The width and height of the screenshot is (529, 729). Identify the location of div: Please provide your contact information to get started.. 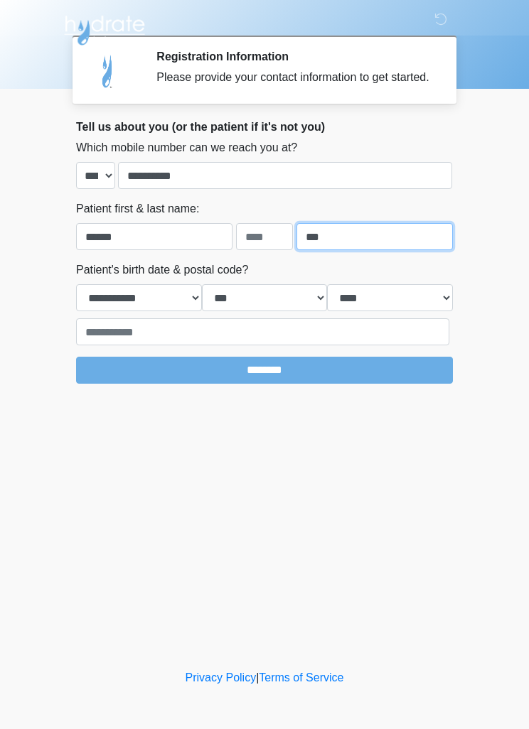
(294, 77).